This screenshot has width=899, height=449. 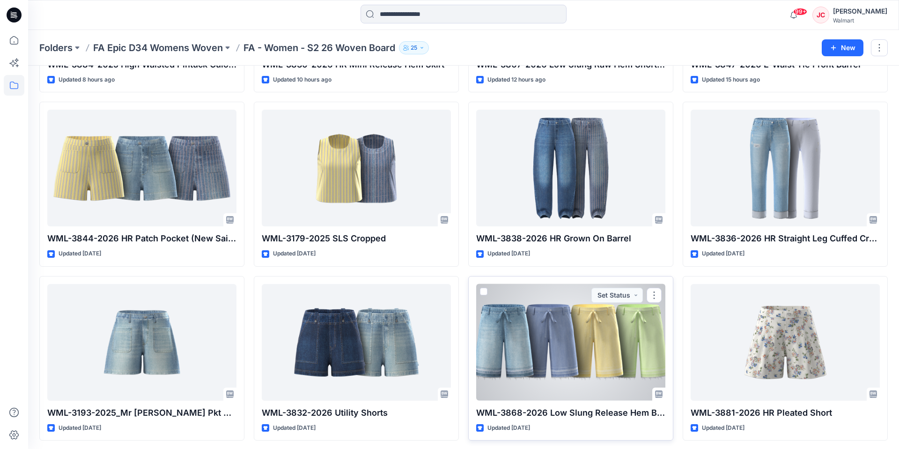 What do you see at coordinates (158, 48) in the screenshot?
I see `a: FA Epic D34 Womens Woven` at bounding box center [158, 48].